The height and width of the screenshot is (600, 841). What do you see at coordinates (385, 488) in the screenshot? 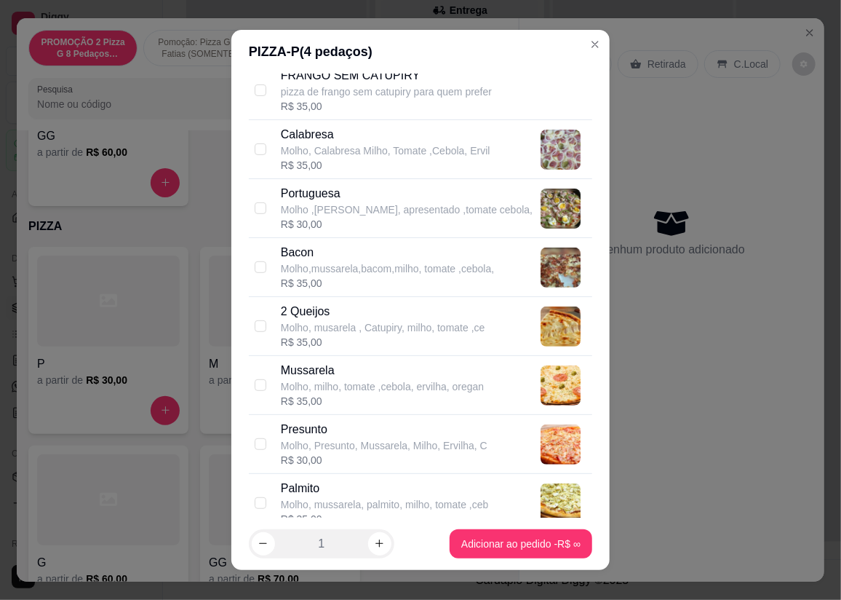
I see `p: Palmito` at bounding box center [385, 488].